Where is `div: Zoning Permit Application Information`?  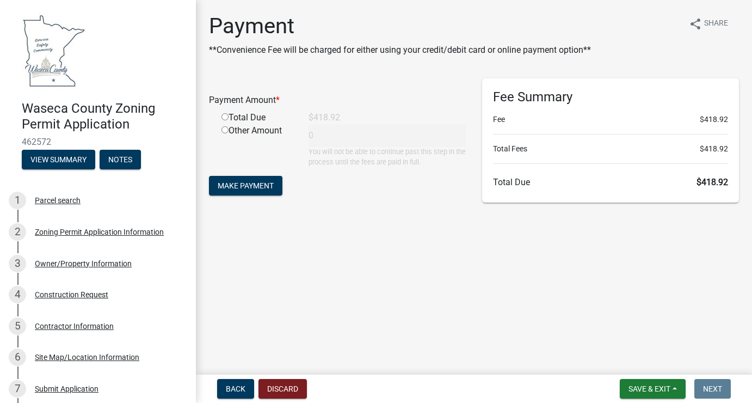 div: Zoning Permit Application Information is located at coordinates (99, 232).